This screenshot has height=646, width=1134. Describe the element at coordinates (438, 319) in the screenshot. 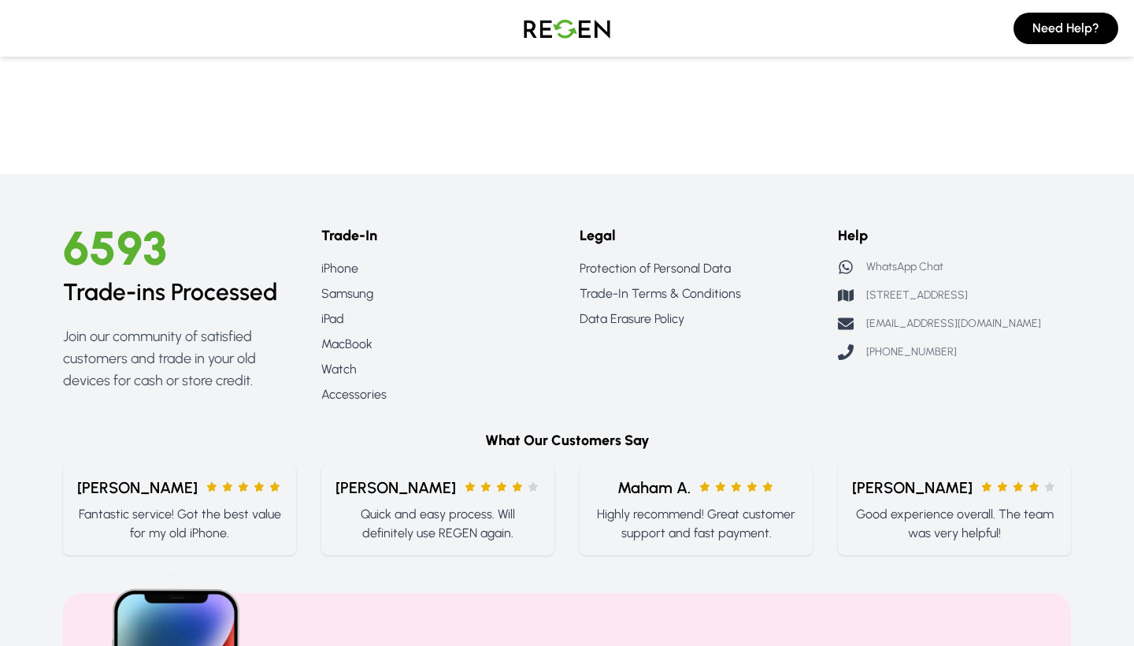

I see `a: iPad` at that location.